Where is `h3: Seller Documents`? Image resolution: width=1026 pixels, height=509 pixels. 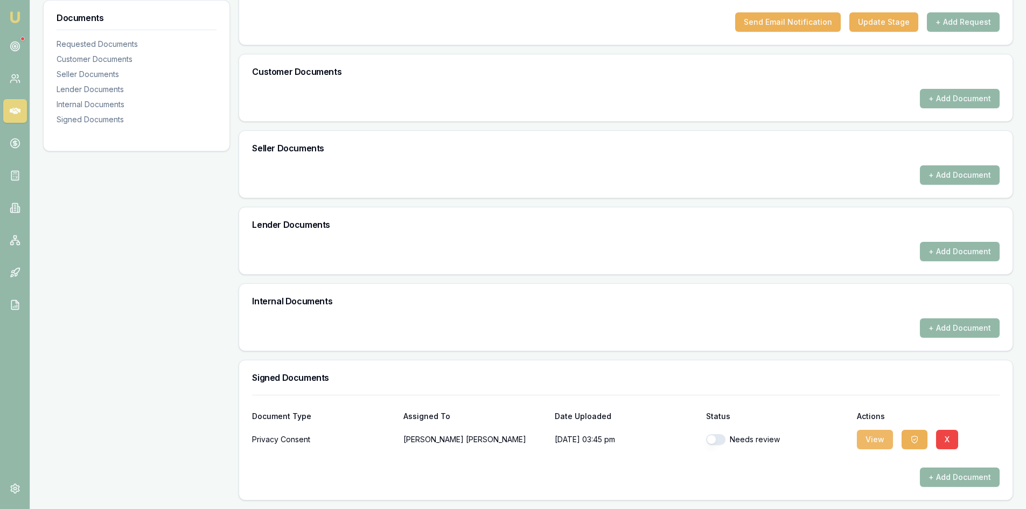 h3: Seller Documents is located at coordinates (626, 148).